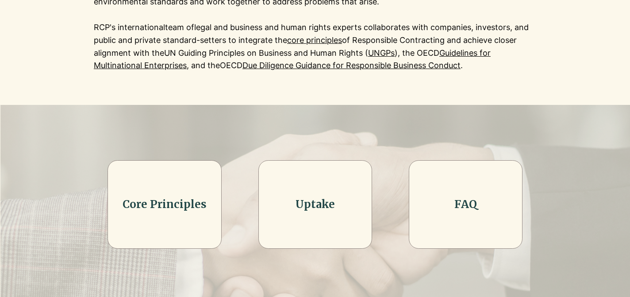  I want to click on span: team of, so click(180, 27).